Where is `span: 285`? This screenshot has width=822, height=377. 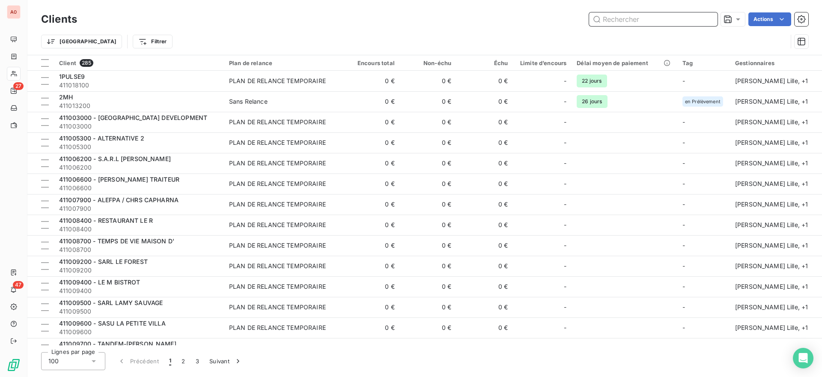
span: 285 is located at coordinates (87, 63).